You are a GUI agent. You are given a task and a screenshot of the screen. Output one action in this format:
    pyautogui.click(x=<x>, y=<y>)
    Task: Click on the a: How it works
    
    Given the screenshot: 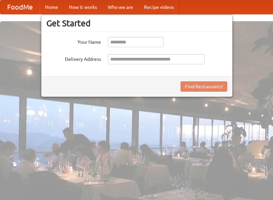 What is the action you would take?
    pyautogui.click(x=83, y=7)
    